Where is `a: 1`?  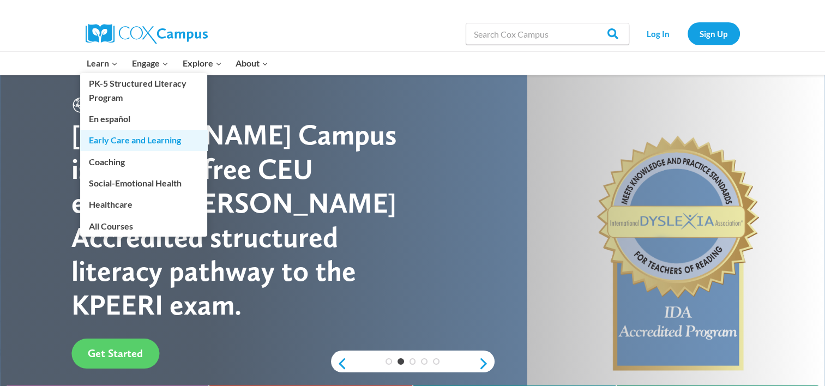
a: 1 is located at coordinates (389, 362).